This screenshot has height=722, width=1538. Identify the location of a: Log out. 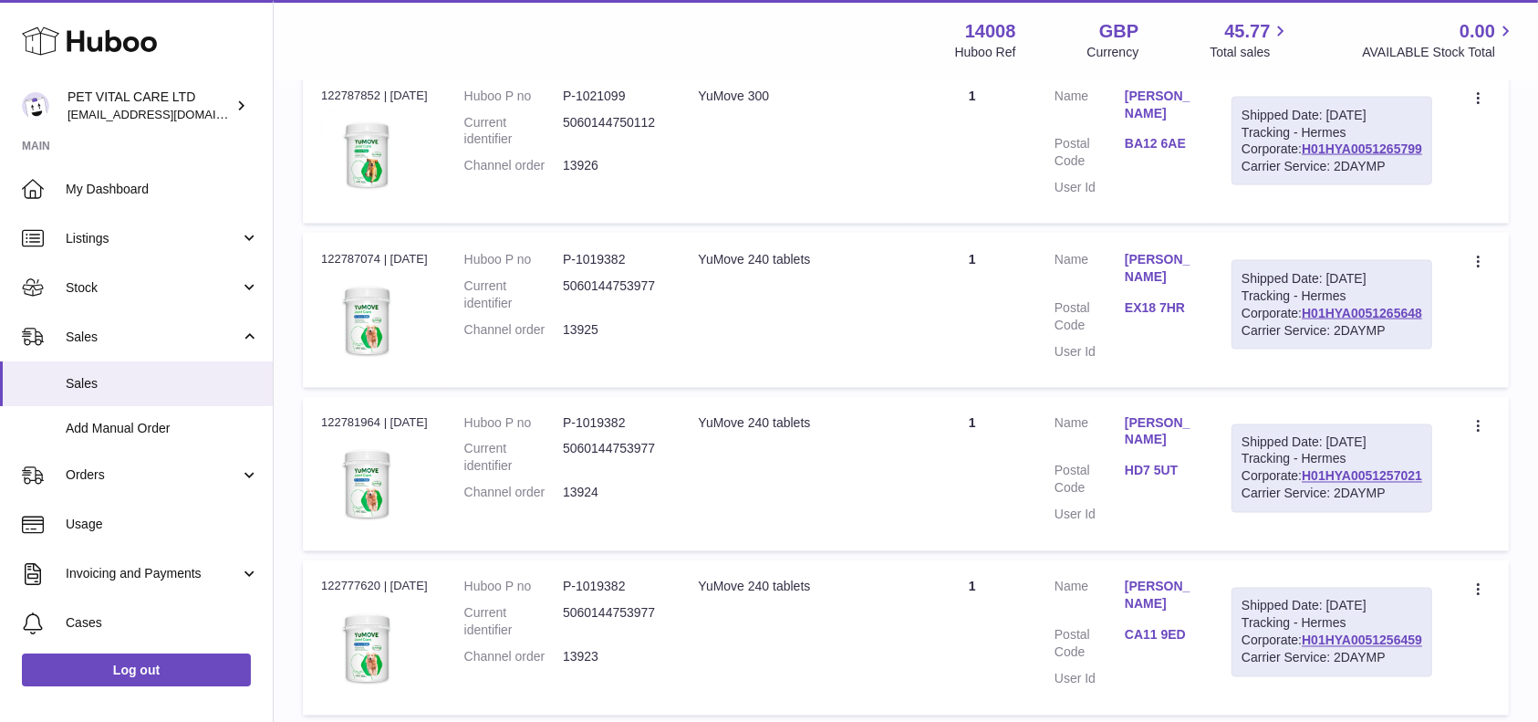
(136, 670).